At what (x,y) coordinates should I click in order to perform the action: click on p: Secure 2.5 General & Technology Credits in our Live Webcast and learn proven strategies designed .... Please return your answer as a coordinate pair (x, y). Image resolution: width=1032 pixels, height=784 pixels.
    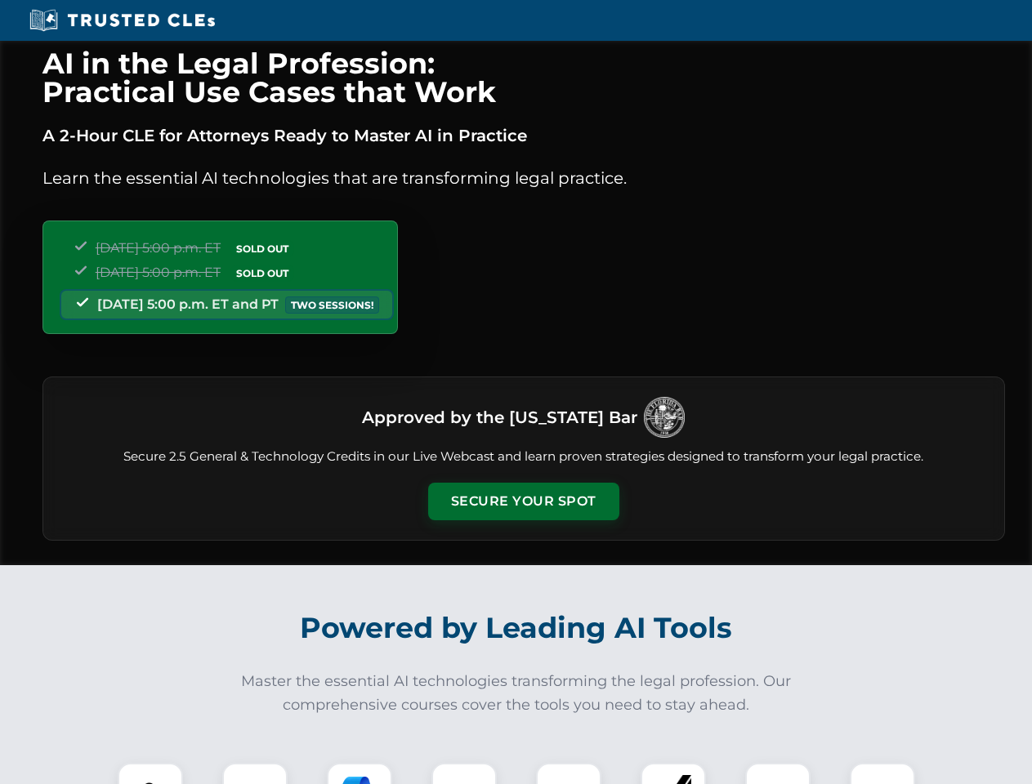
    Looking at the image, I should click on (524, 457).